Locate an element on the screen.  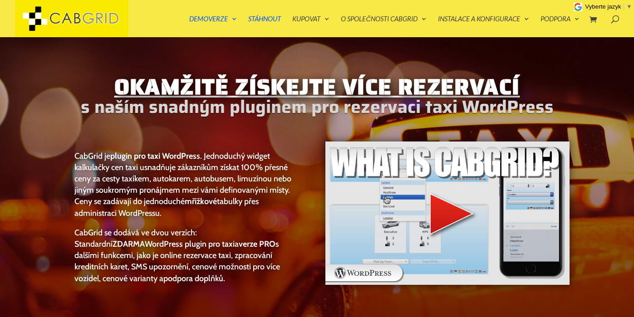
a: Kupovat is located at coordinates (311, 26).